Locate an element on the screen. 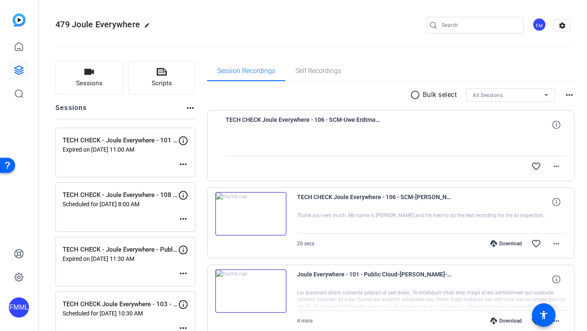 The width and height of the screenshot is (587, 331). span: All Sessions is located at coordinates (488, 95).